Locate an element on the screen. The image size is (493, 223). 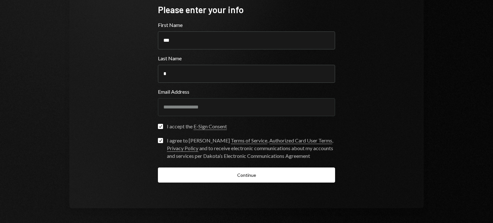
a: Authorized Card User Terms is located at coordinates (301, 141).